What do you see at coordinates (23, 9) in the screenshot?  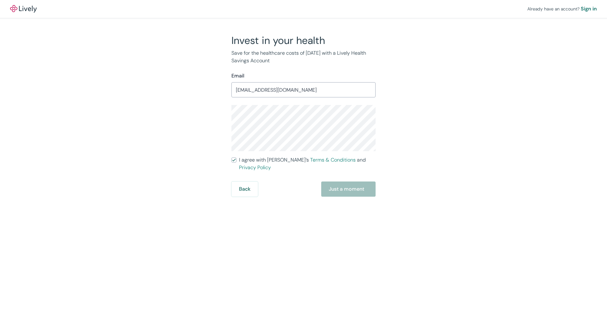 I see `a: LivelyLively` at bounding box center [23, 9].